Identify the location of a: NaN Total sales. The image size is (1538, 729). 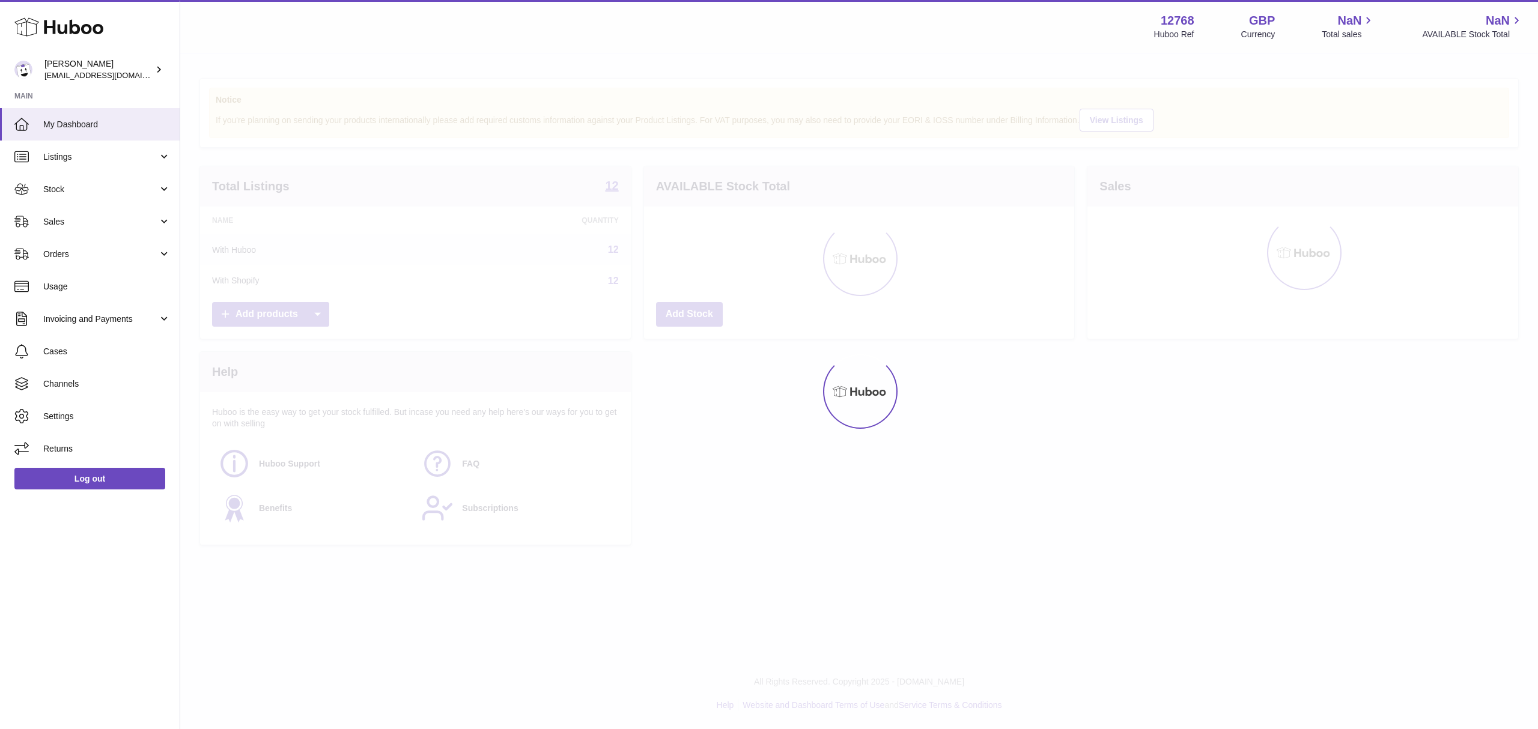
(1348, 26).